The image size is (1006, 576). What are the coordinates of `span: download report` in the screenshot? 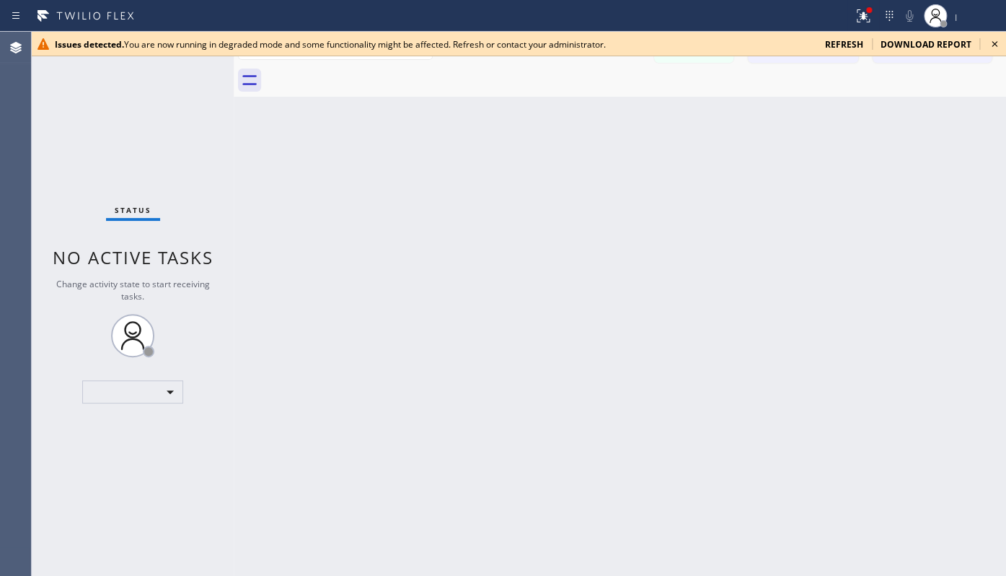 It's located at (926, 44).